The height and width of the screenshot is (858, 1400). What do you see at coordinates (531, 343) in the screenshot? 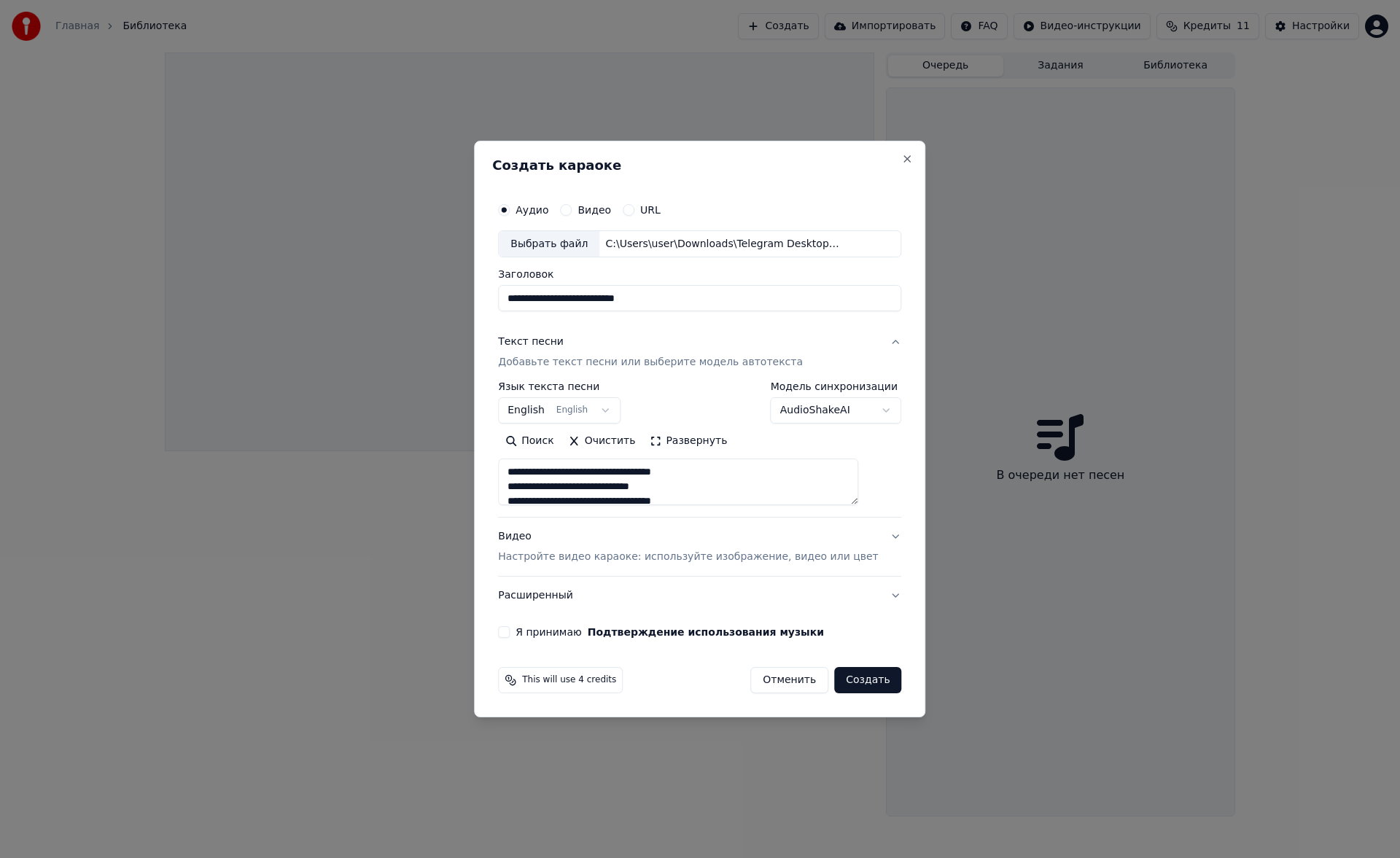
I see `div: Текст песни` at bounding box center [531, 343].